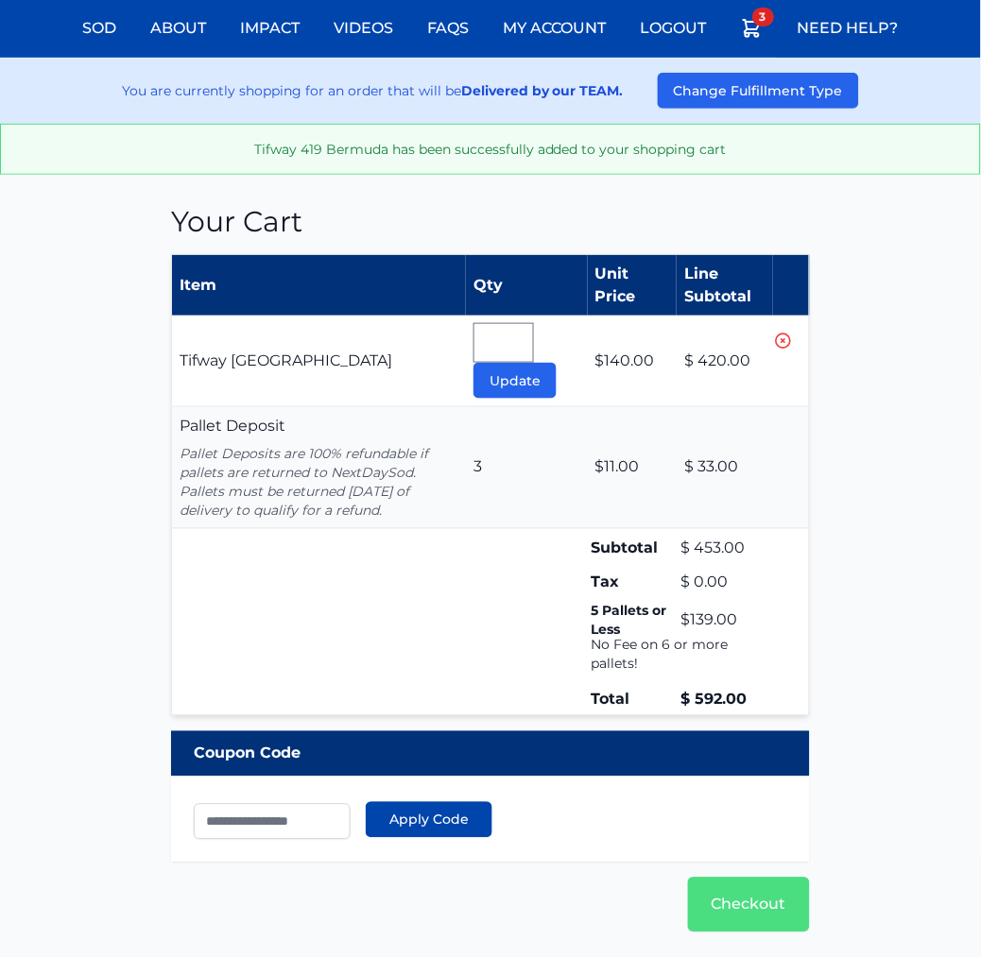 This screenshot has height=957, width=981. What do you see at coordinates (725, 361) in the screenshot?
I see `td: $ 420.00` at bounding box center [725, 361].